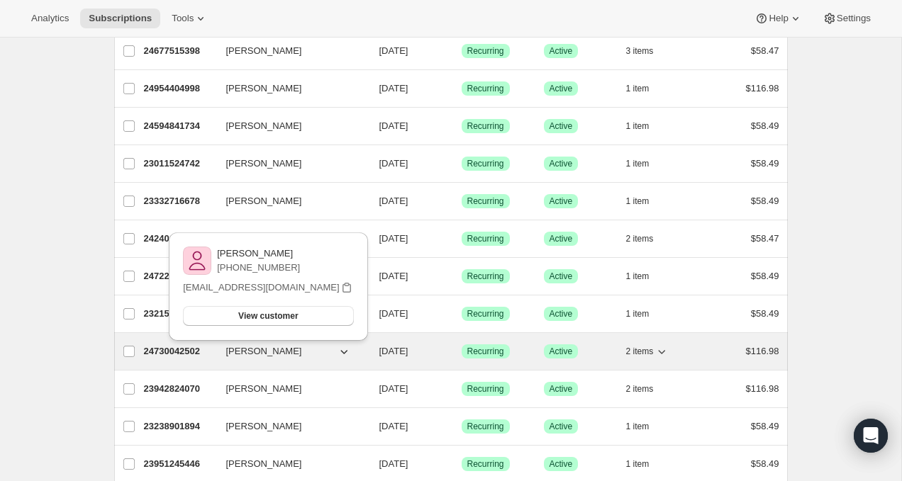  I want to click on p: 23238901894, so click(179, 427).